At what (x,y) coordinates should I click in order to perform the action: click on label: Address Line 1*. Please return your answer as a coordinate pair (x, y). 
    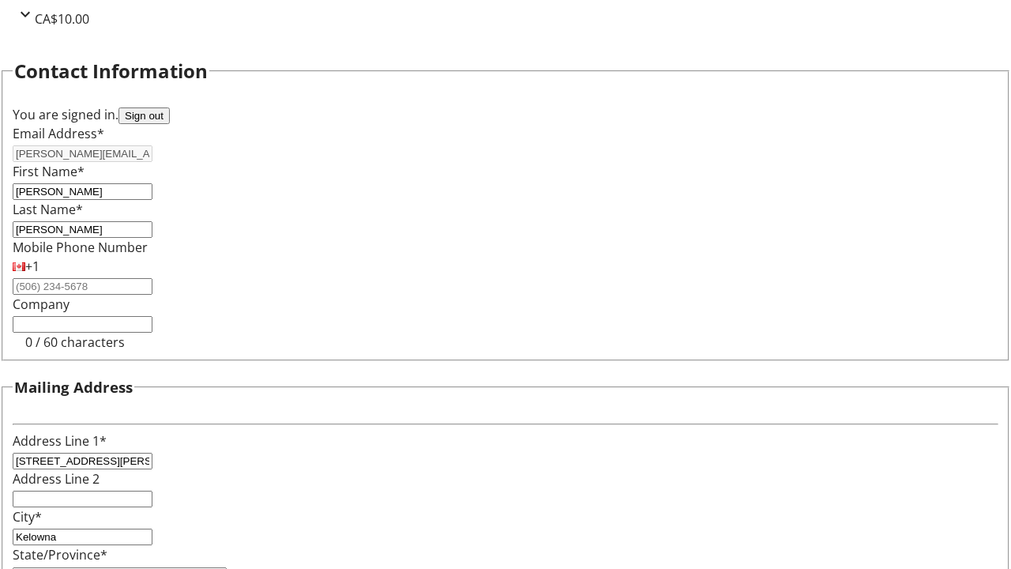
    Looking at the image, I should click on (59, 441).